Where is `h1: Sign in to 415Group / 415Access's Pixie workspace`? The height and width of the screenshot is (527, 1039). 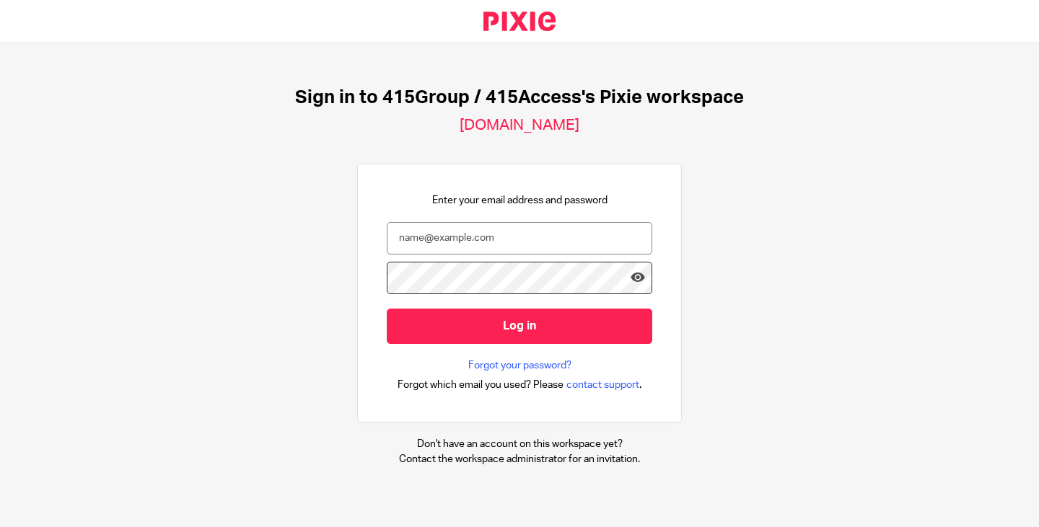 h1: Sign in to 415Group / 415Access's Pixie workspace is located at coordinates (519, 97).